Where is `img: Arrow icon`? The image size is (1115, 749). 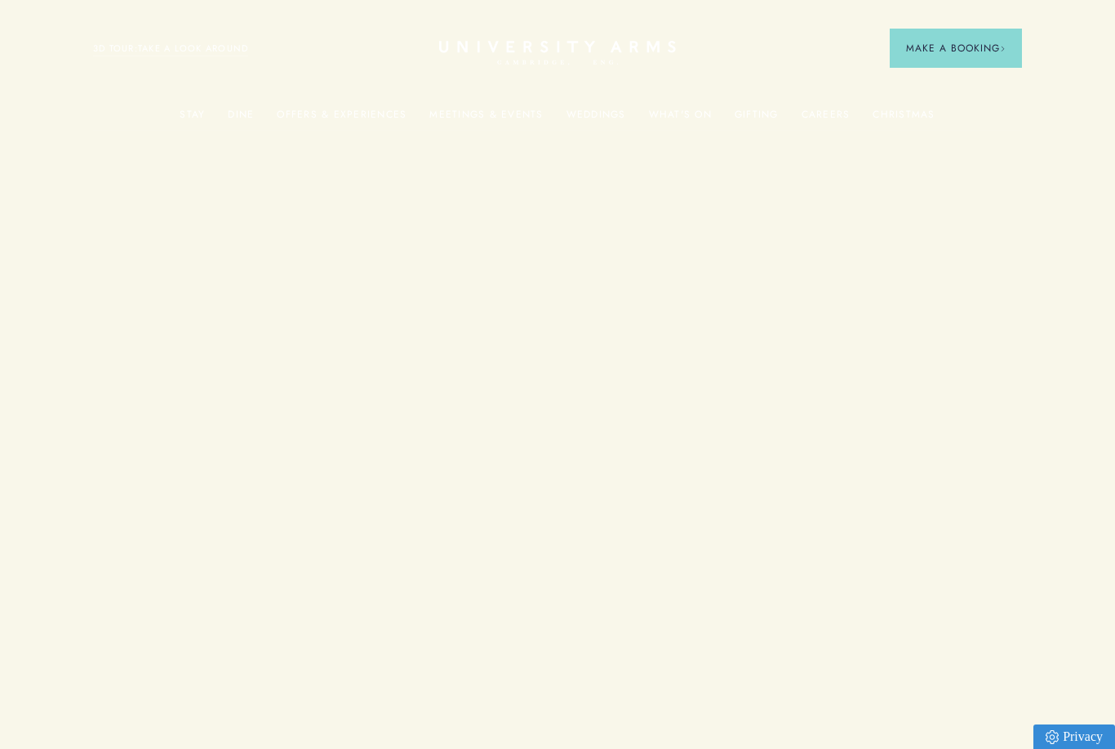
img: Arrow icon is located at coordinates (1003, 48).